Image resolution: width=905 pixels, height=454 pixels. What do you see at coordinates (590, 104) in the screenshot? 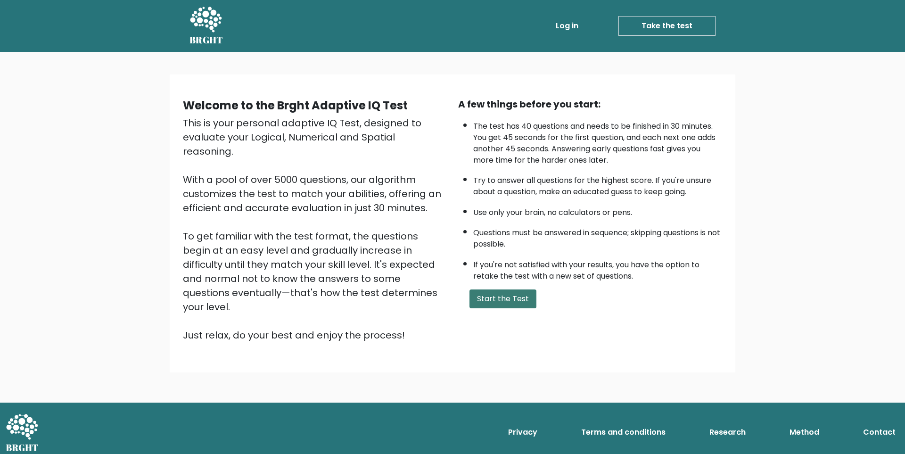
I see `div: A few things before you start:` at bounding box center [590, 104].